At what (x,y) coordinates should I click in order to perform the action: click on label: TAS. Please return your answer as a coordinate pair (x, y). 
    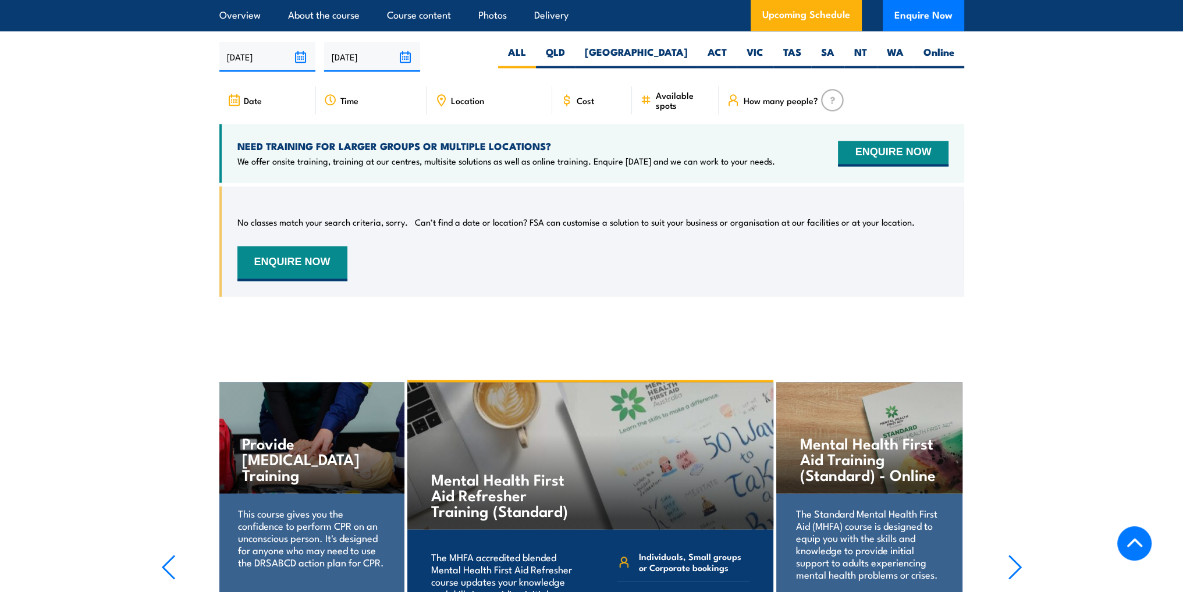
    Looking at the image, I should click on (792, 56).